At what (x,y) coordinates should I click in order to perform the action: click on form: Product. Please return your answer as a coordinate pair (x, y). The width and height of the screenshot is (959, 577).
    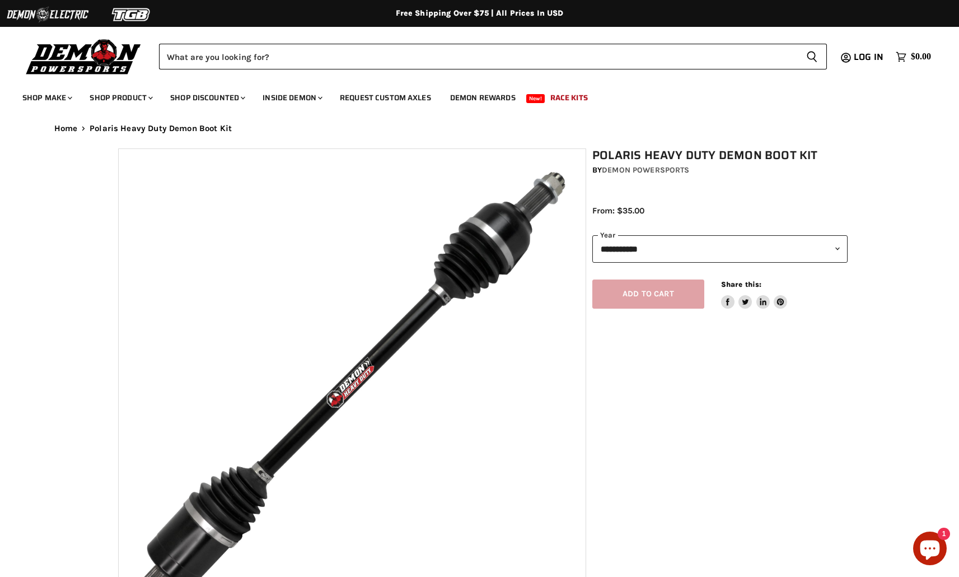
    Looking at the image, I should click on (493, 57).